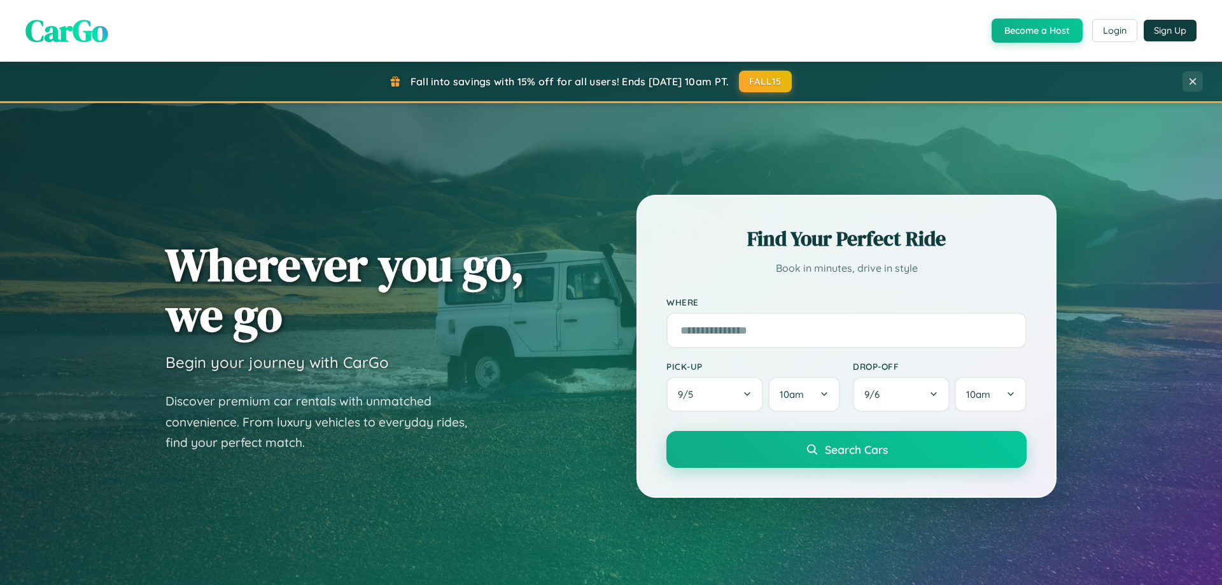 This screenshot has width=1222, height=585. What do you see at coordinates (846, 302) in the screenshot?
I see `label: Where` at bounding box center [846, 302].